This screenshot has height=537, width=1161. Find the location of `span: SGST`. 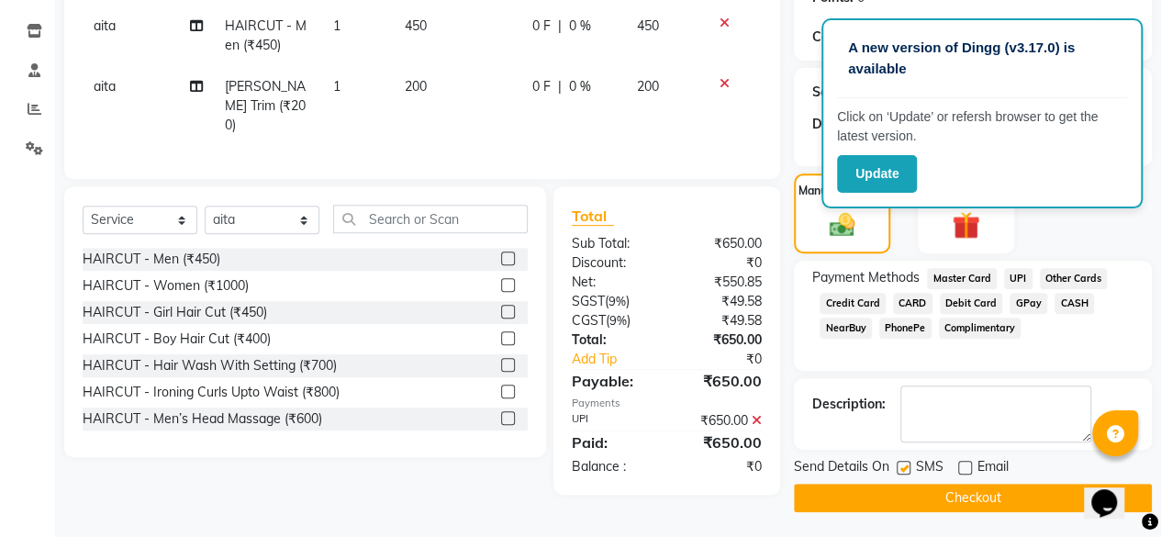

span: SGST is located at coordinates (588, 301).